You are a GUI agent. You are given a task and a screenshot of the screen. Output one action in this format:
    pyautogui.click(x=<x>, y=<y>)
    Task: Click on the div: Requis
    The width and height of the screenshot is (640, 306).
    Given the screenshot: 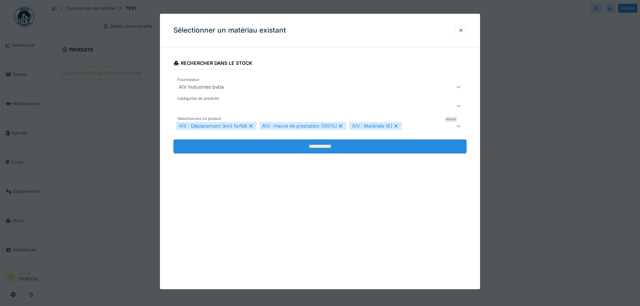 What is the action you would take?
    pyautogui.click(x=451, y=119)
    